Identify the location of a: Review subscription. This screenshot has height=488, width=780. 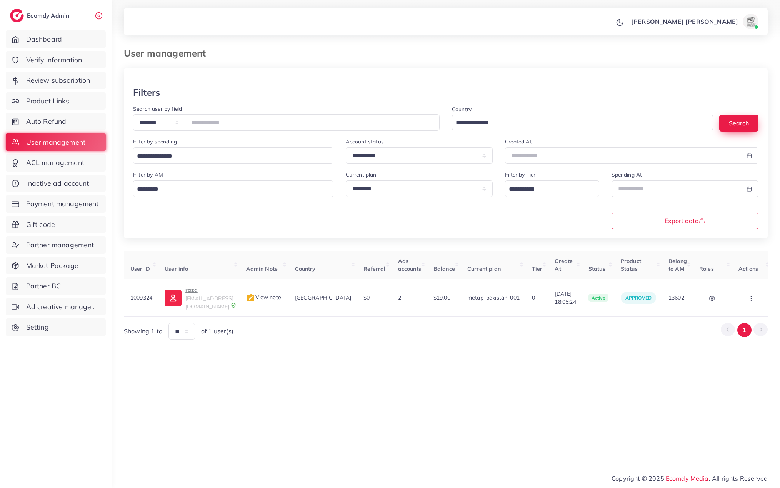
(56, 80).